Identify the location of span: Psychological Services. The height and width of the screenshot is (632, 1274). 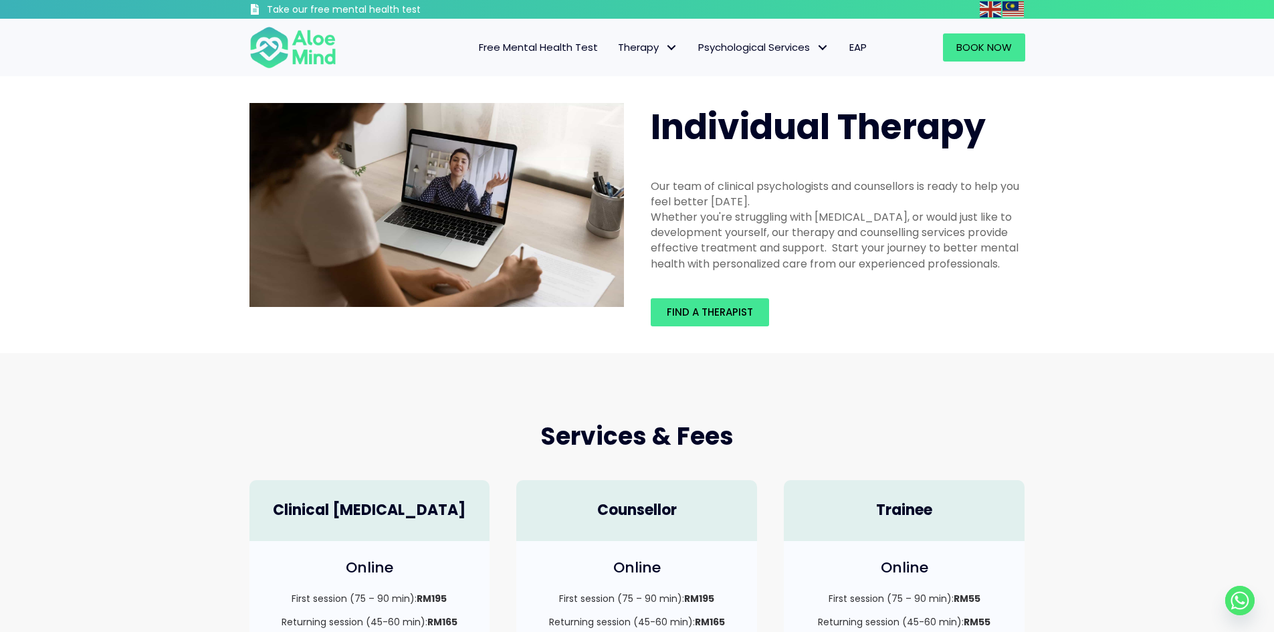
(764, 47).